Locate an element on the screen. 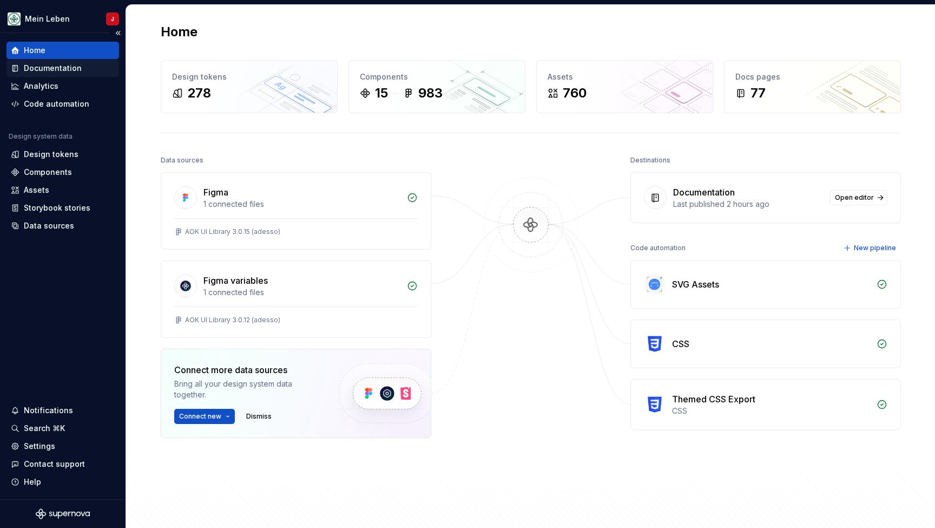 The width and height of the screenshot is (935, 528). a: Assets760 is located at coordinates (625, 87).